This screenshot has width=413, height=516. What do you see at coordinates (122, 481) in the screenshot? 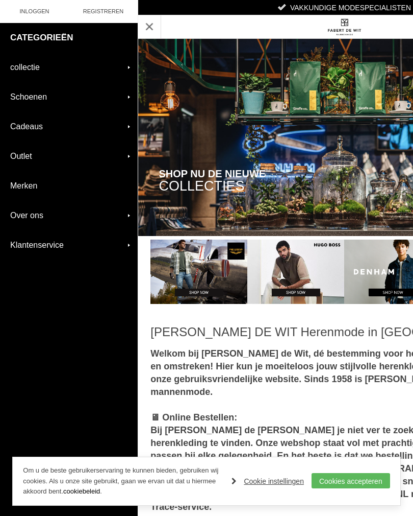
I see `p: Om u de beste gebruikerservaring te kunnen bieden, gebruiken wij cookies. Als u onze site gebruik...` at bounding box center [122, 481].